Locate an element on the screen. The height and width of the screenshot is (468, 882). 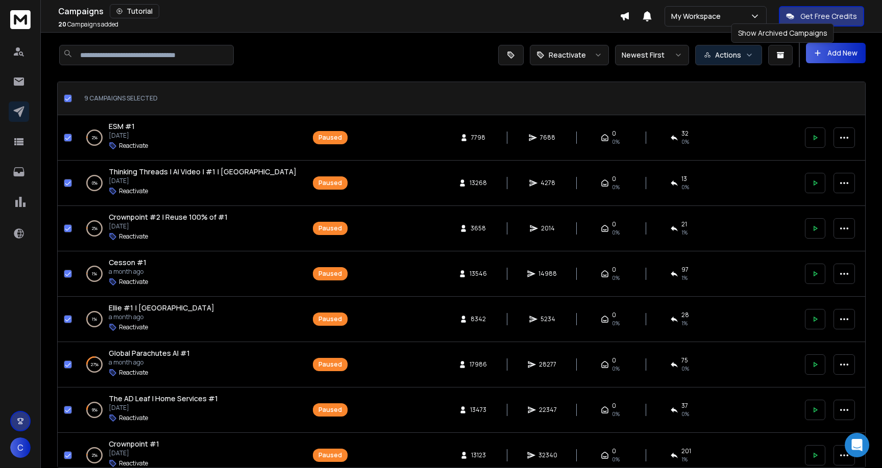
span: Global Parachutes AI #1 is located at coordinates (149, 353).